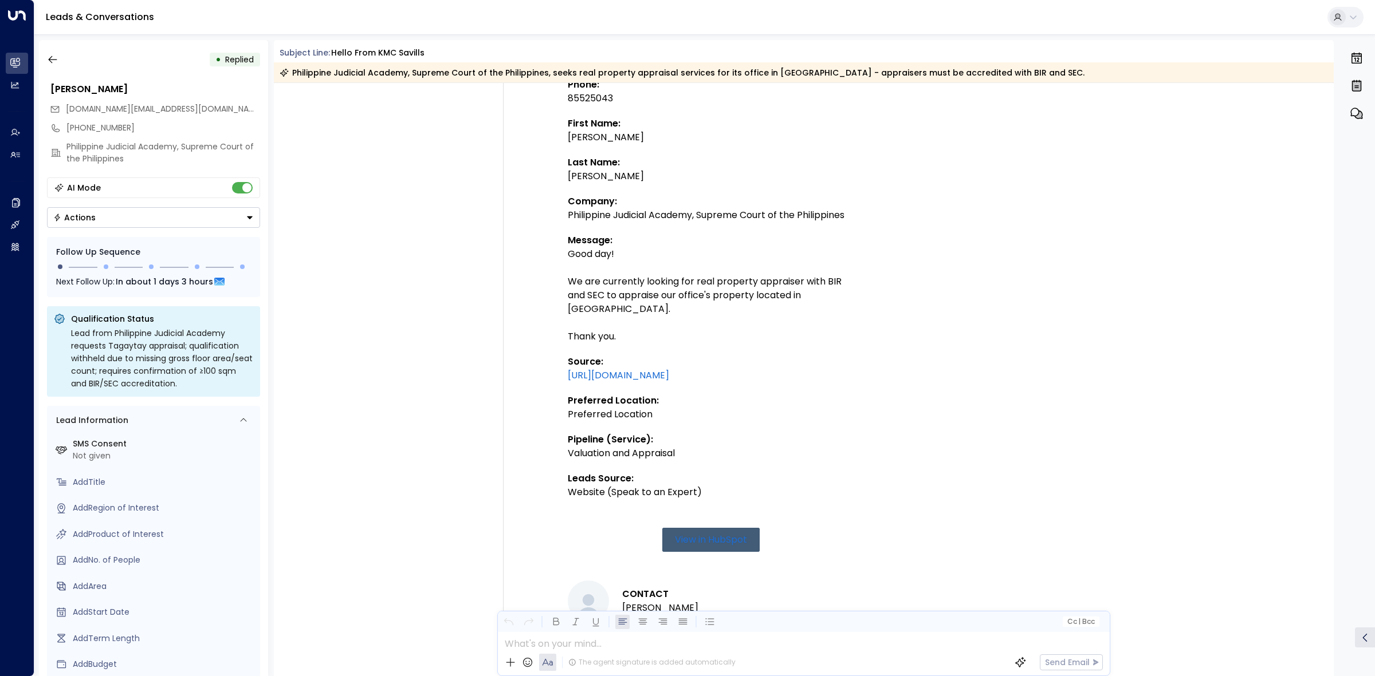 The height and width of the screenshot is (676, 1375). I want to click on span: Cc Bcc, so click(1080, 622).